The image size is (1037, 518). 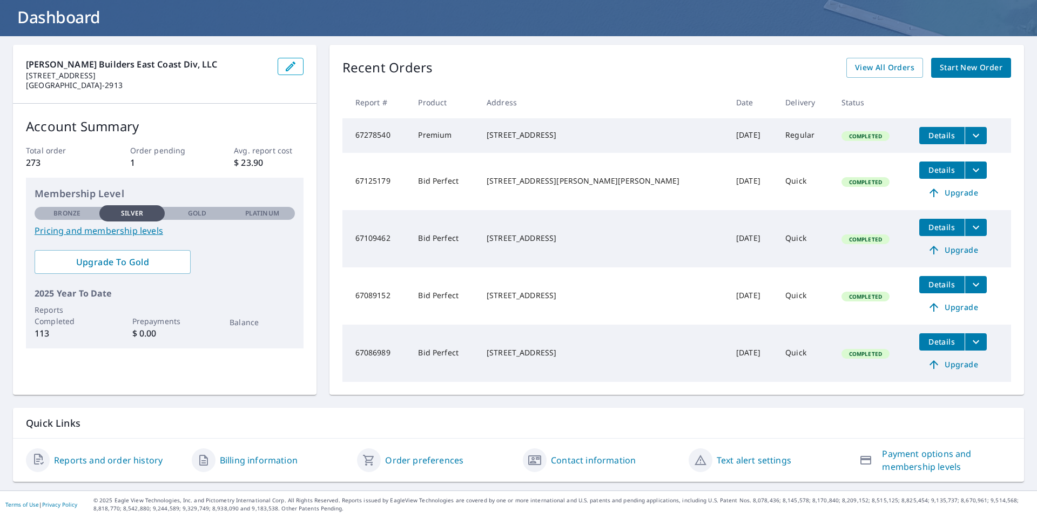 What do you see at coordinates (268, 150) in the screenshot?
I see `p: Avg. report cost` at bounding box center [268, 150].